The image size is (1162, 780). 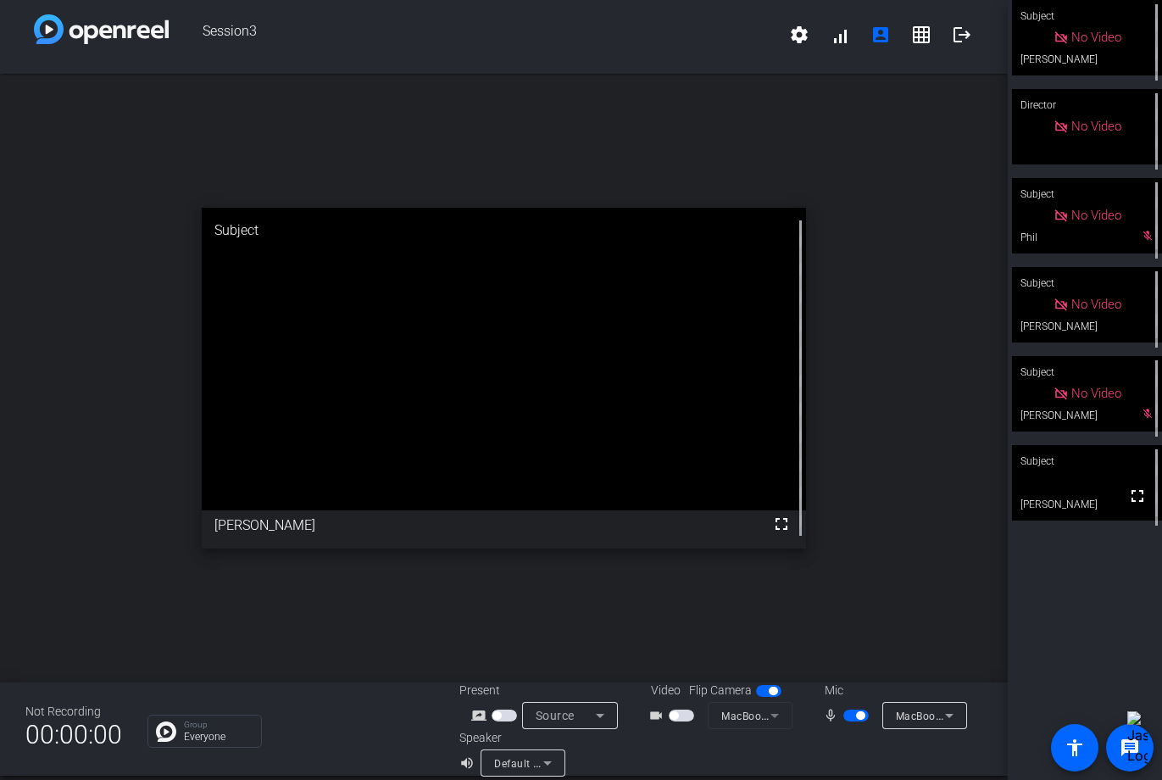 What do you see at coordinates (166, 732) in the screenshot?
I see `img: Chat Icon` at bounding box center [166, 732].